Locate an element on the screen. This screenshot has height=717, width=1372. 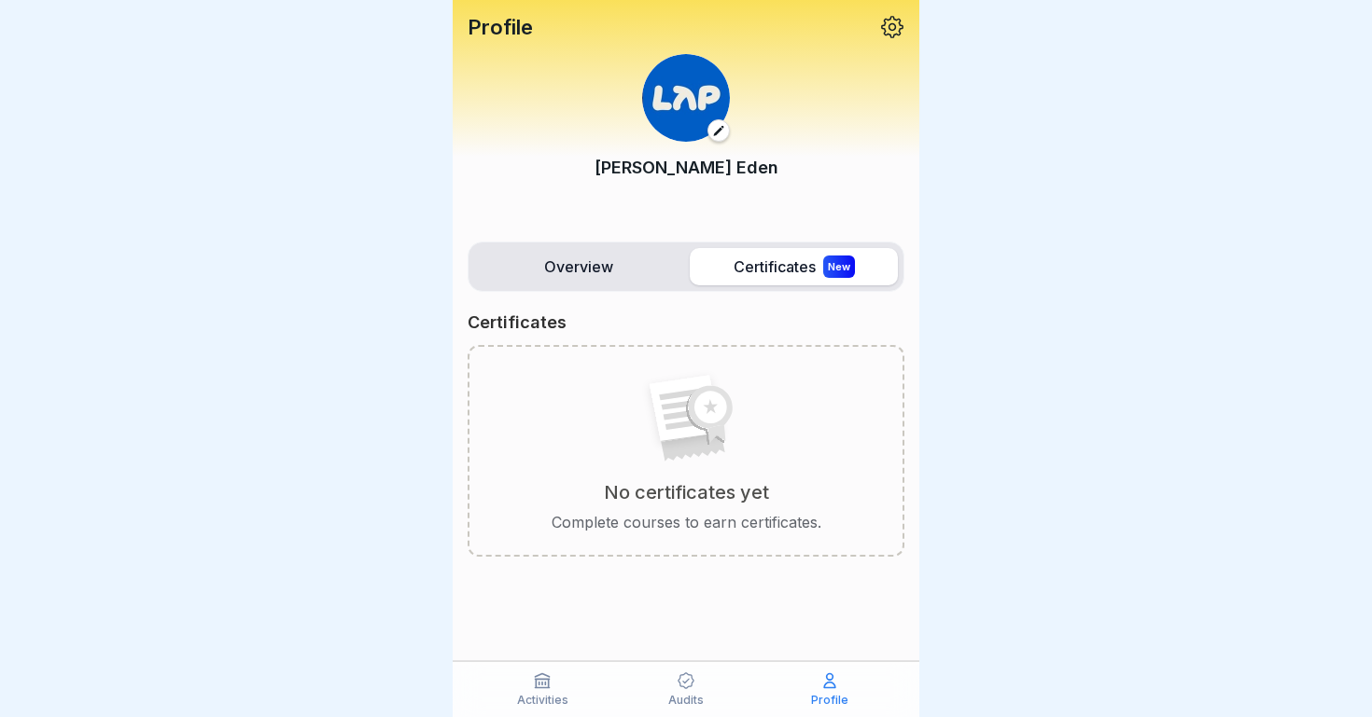
p: No certificates yet is located at coordinates (686, 493).